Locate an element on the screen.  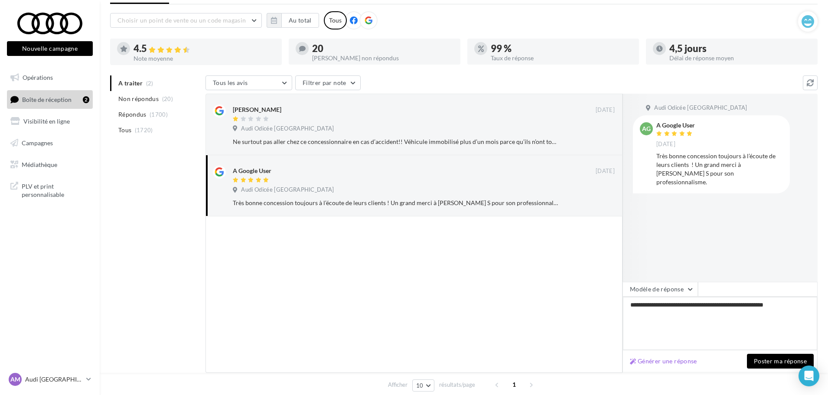
button: Tous les avis is located at coordinates (249, 83).